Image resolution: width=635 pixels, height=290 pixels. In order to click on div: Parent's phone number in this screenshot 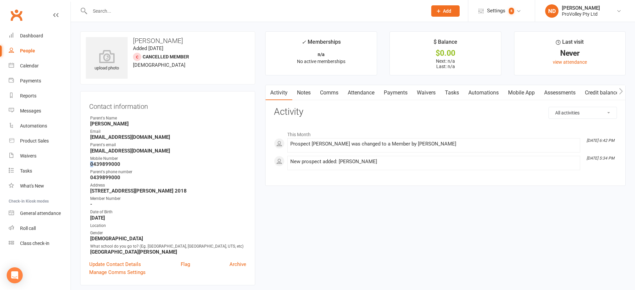, I will do `click(168, 172)`.